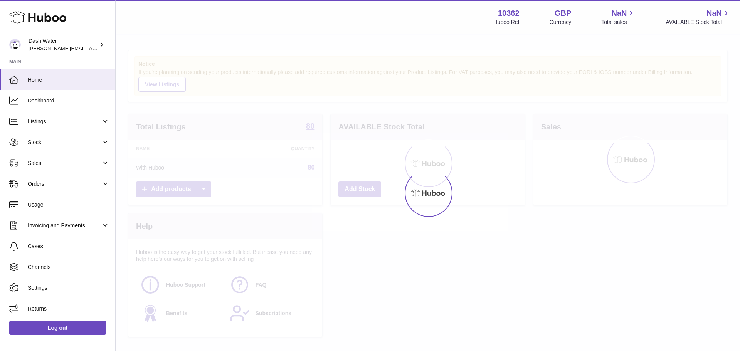 The image size is (740, 351). What do you see at coordinates (698, 17) in the screenshot?
I see `a: NaN AVAILABLE Stock Total` at bounding box center [698, 17].